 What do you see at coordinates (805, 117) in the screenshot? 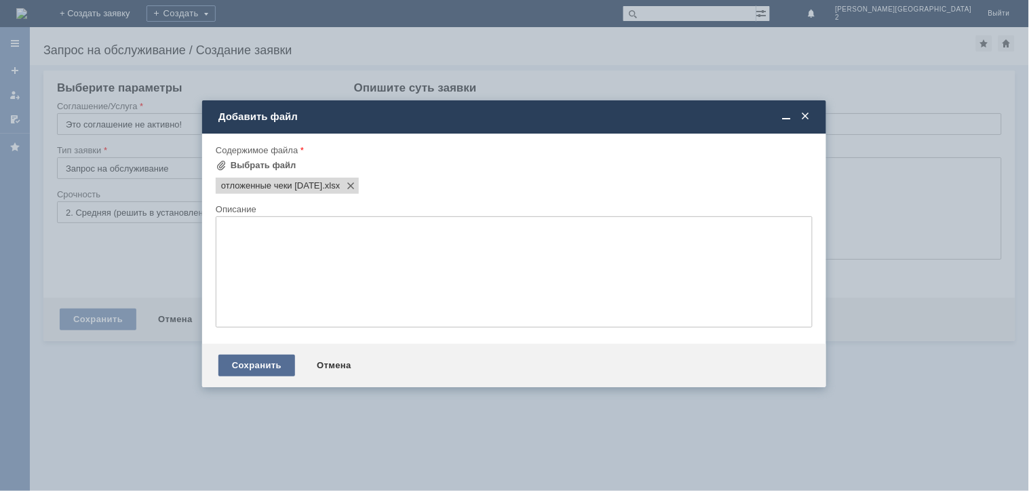
I see `span: Закрыть` at bounding box center [805, 117].